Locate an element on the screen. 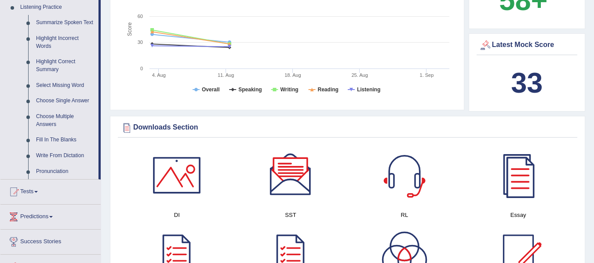 The height and width of the screenshot is (263, 594). a: Pronunciation is located at coordinates (65, 172).